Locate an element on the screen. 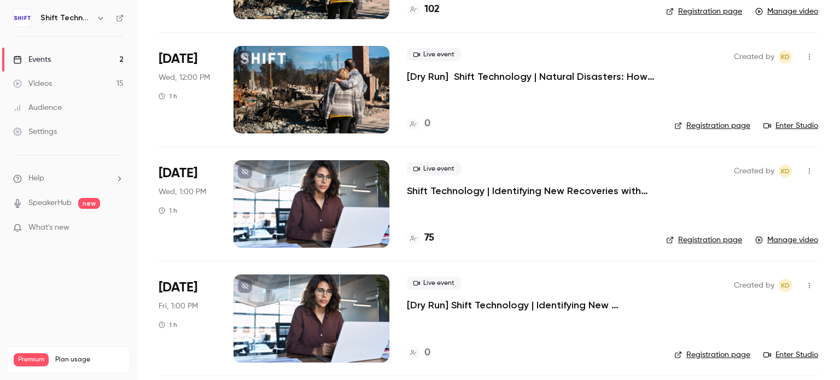 This screenshot has width=840, height=380. span: Fri, 1:00 PM is located at coordinates (178, 306).